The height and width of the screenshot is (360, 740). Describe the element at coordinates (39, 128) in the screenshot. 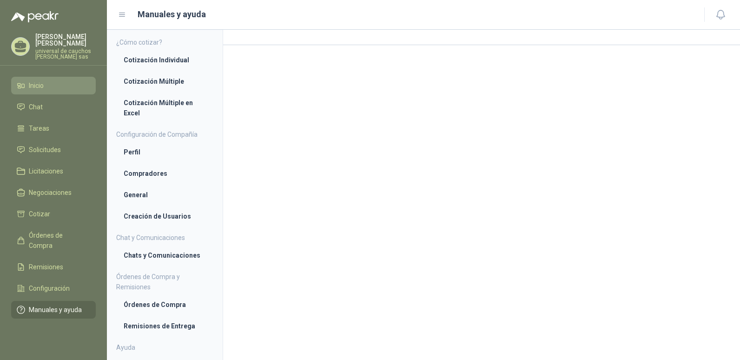

I see `span: Tareas` at that location.